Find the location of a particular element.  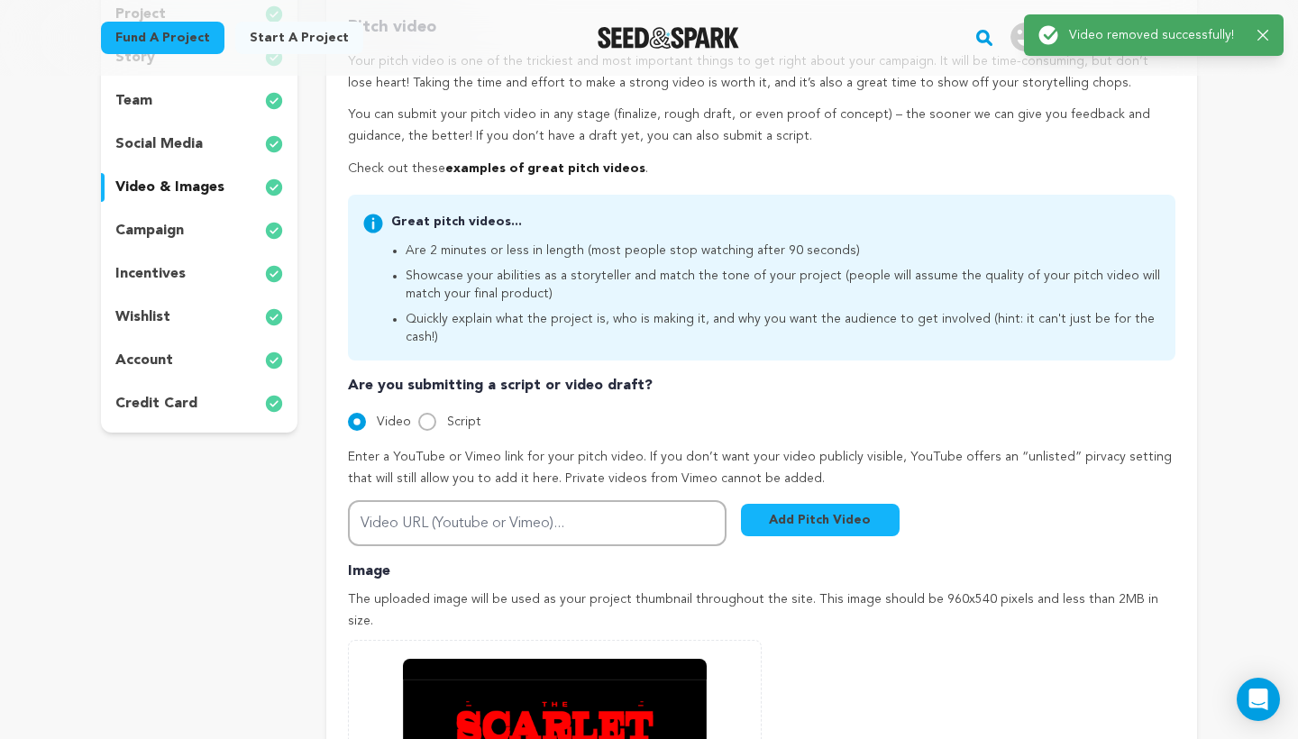

p: Enter a YouTube or Vimeo link for your pitch video. If you don’t want your video publicly visible... is located at coordinates (762, 469).